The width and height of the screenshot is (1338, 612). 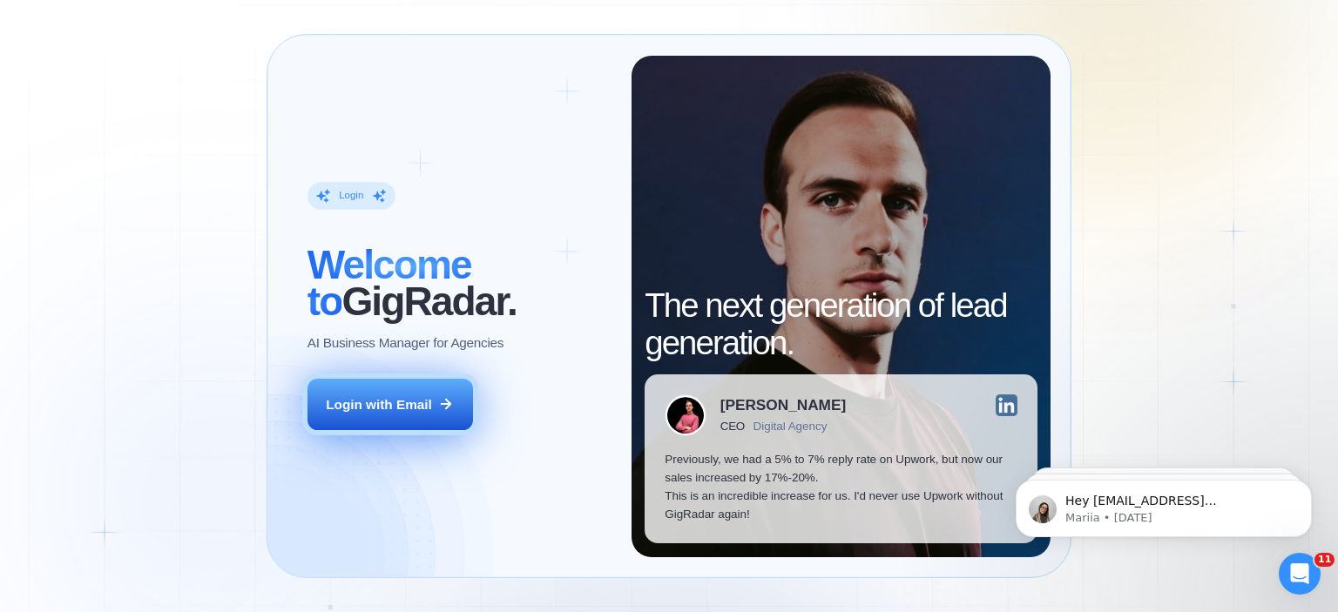 What do you see at coordinates (174, 65) in the screenshot?
I see `div: message notification from Mariia, 2d ago. Hey alexrod94@gmail.com, Looks like your Upwork agency ...` at bounding box center [174, 65].